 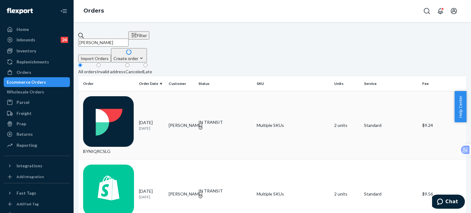 I want to click on button: Integrations, so click(x=37, y=166).